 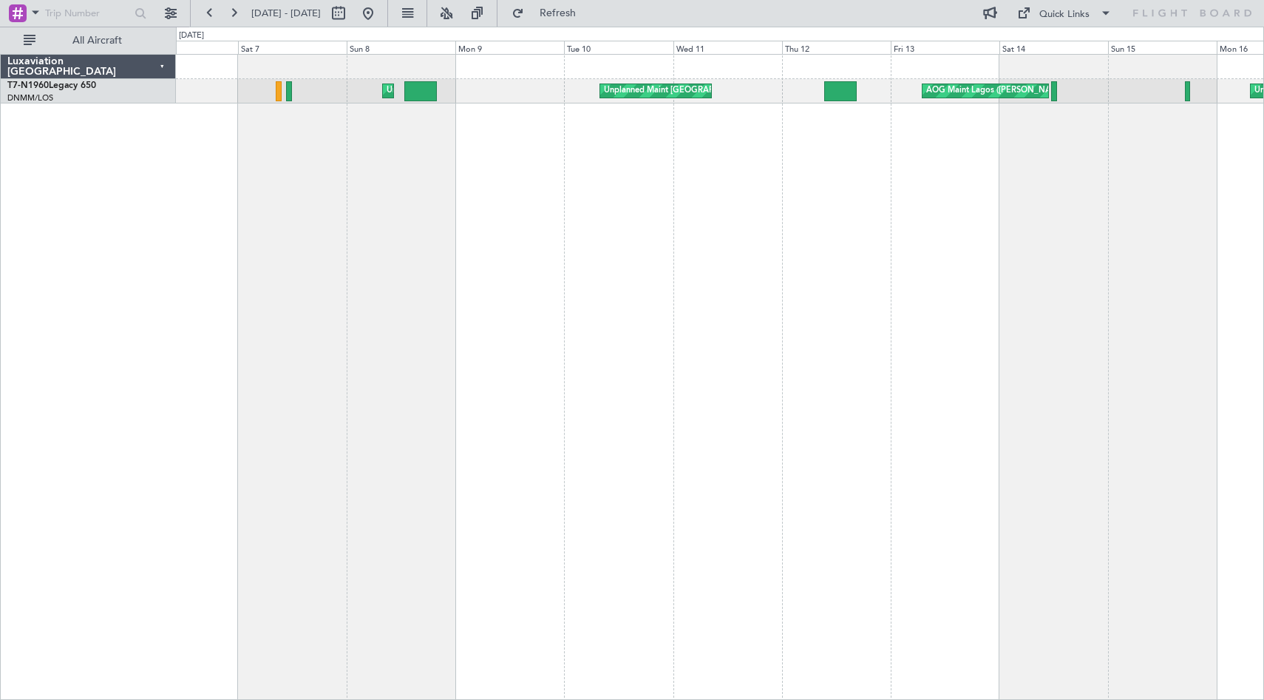 What do you see at coordinates (549, 13) in the screenshot?
I see `button: Refresh` at bounding box center [549, 13].